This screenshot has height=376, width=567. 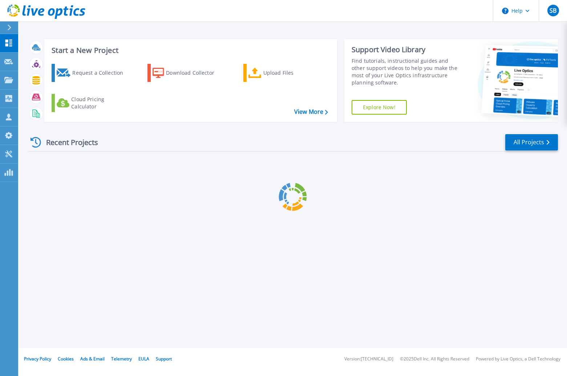 What do you see at coordinates (531, 142) in the screenshot?
I see `a: All Projects` at bounding box center [531, 142].